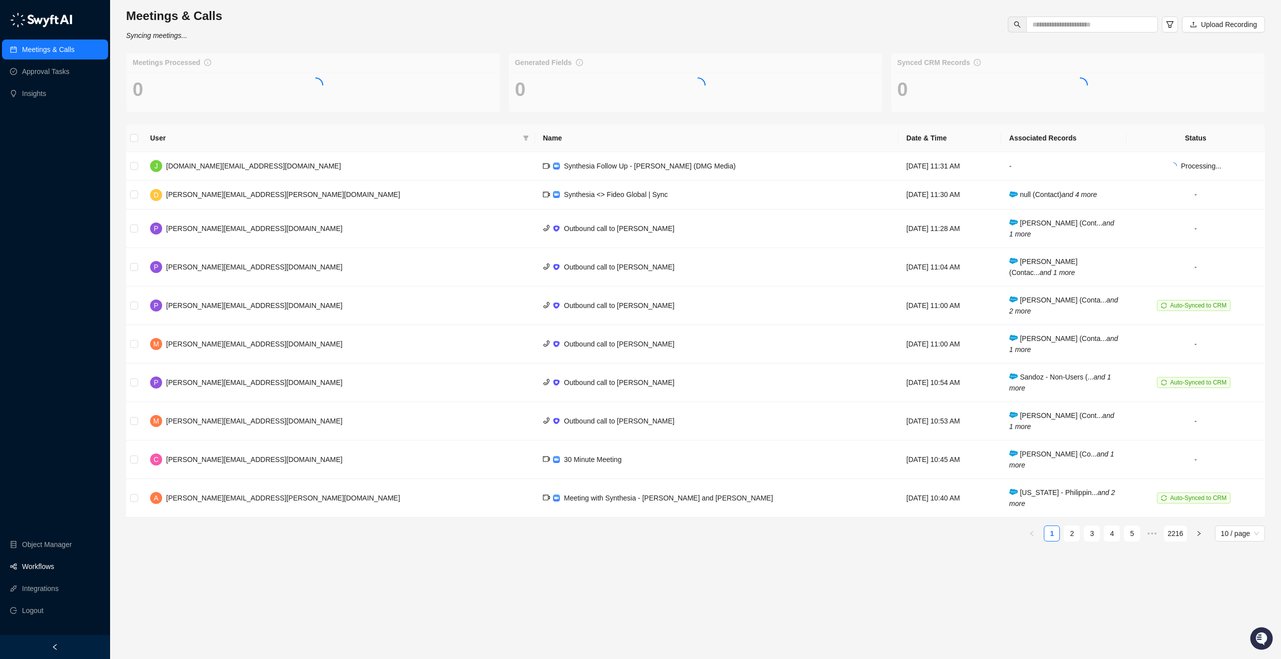 The height and width of the screenshot is (659, 1281). What do you see at coordinates (592, 460) in the screenshot?
I see `span: 30 Minute Meeting` at bounding box center [592, 460].